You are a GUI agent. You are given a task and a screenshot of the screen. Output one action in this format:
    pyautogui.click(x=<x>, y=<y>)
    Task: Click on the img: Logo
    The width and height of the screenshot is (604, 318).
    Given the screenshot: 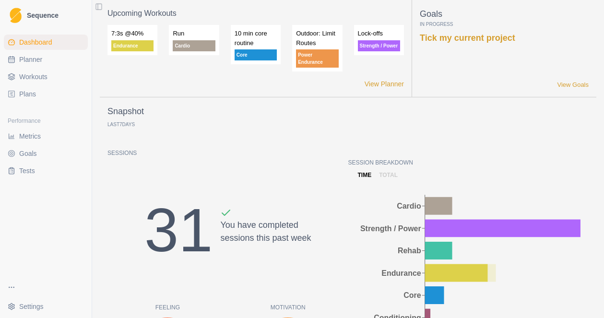 What is the action you would take?
    pyautogui.click(x=15, y=15)
    